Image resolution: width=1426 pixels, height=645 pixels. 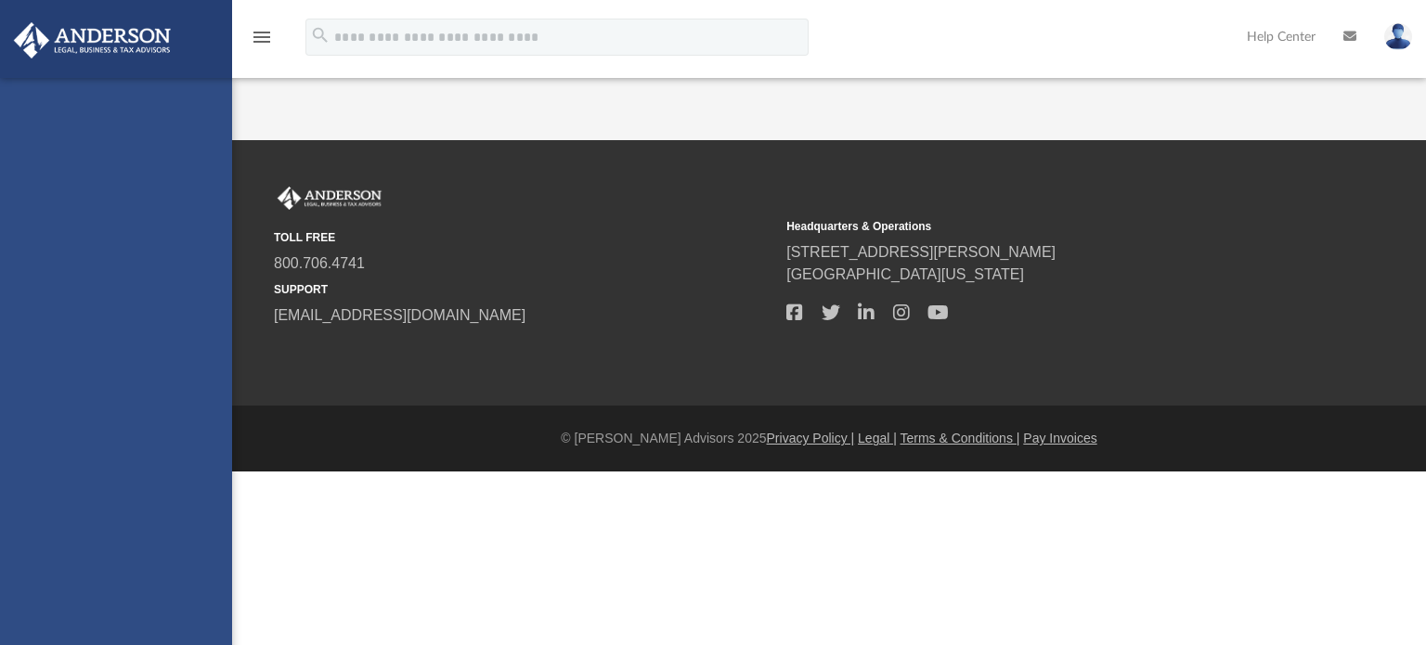 I want to click on img: User Pic, so click(x=1398, y=36).